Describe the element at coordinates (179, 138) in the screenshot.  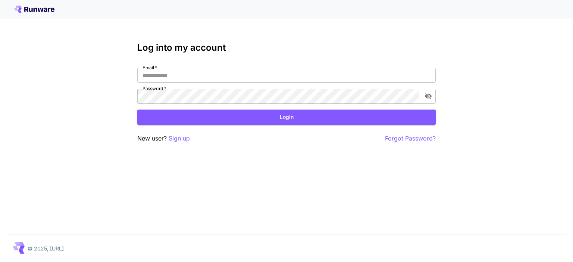
I see `button: Sign up` at that location.